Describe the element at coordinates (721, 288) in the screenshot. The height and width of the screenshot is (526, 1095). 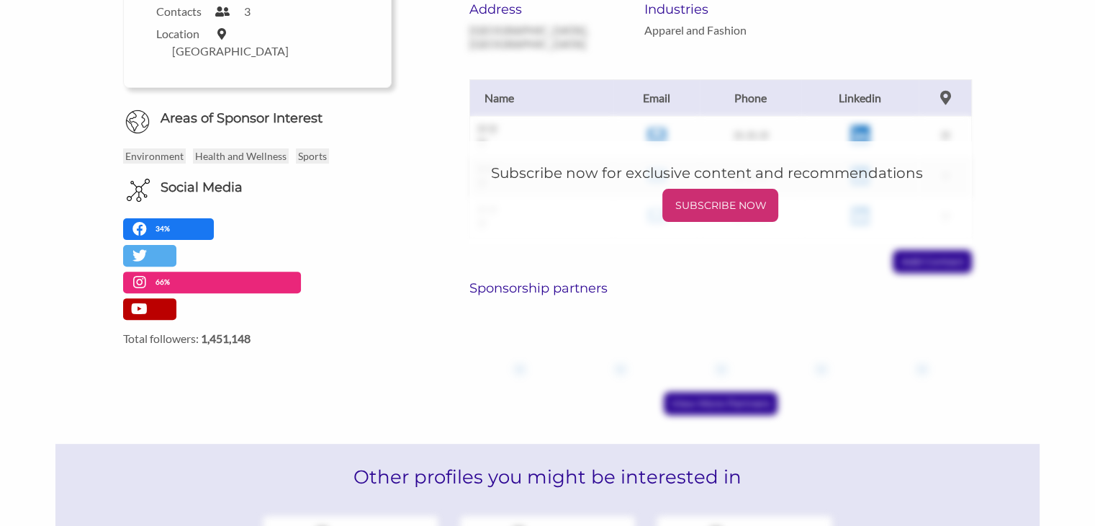
I see `h6: Sponsorship partners` at that location.